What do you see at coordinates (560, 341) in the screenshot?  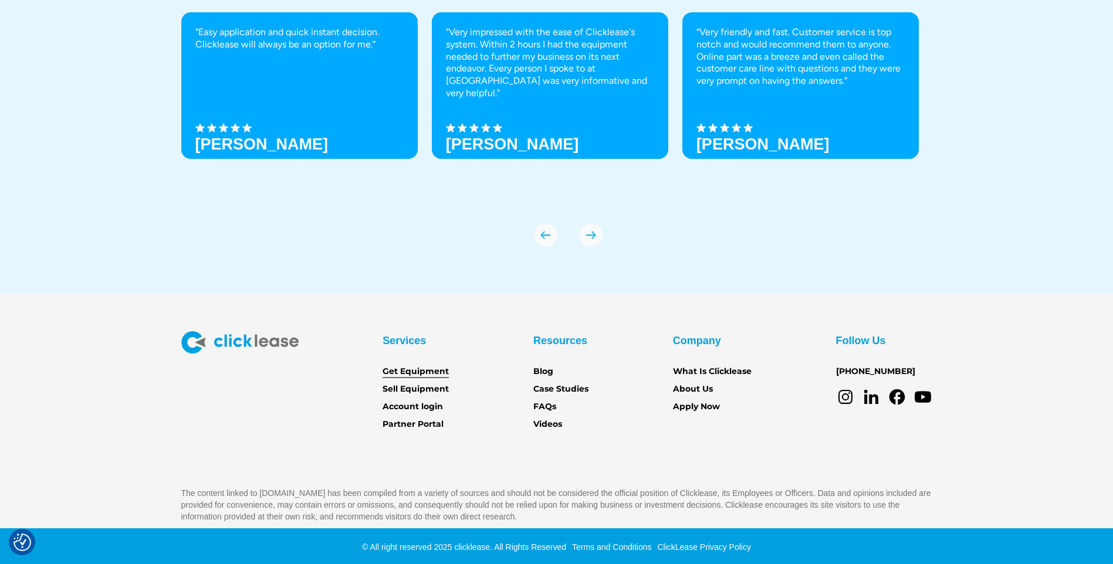 I see `div: Resources` at bounding box center [560, 341].